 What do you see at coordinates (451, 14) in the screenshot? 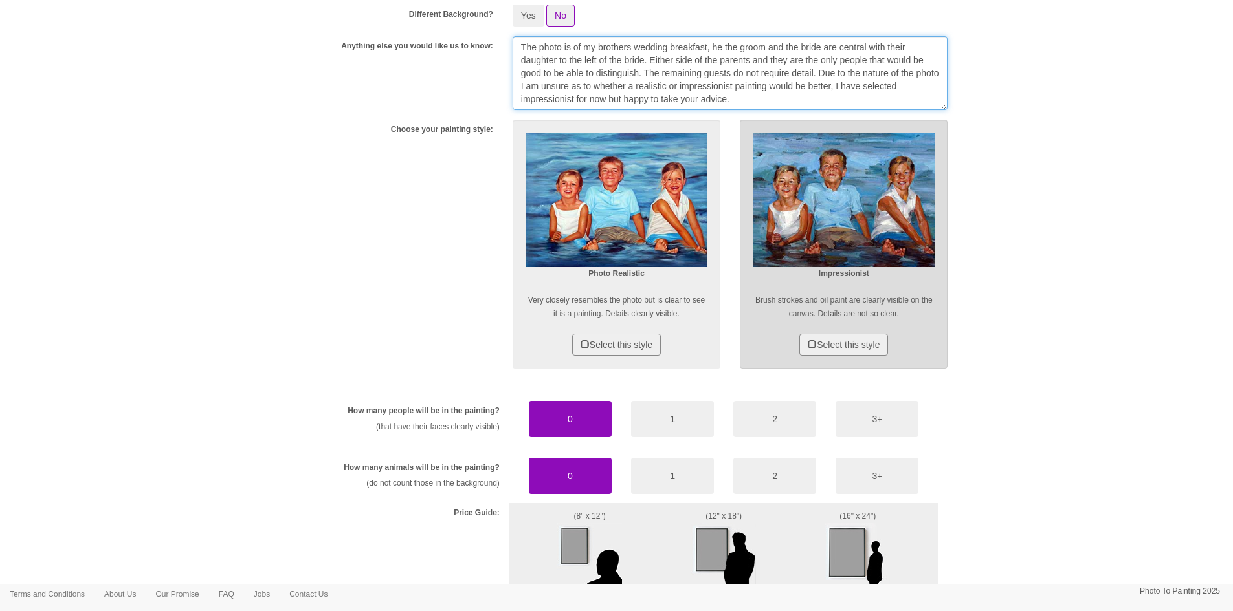
I see `label: Different Background?` at bounding box center [451, 14].